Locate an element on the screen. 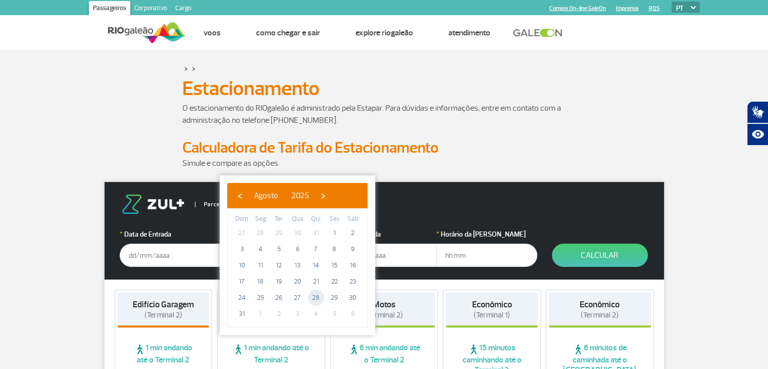  span: 12 is located at coordinates (279, 265).